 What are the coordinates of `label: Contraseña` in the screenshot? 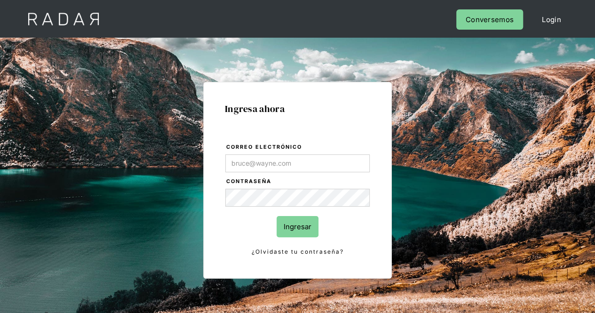 It's located at (298, 181).